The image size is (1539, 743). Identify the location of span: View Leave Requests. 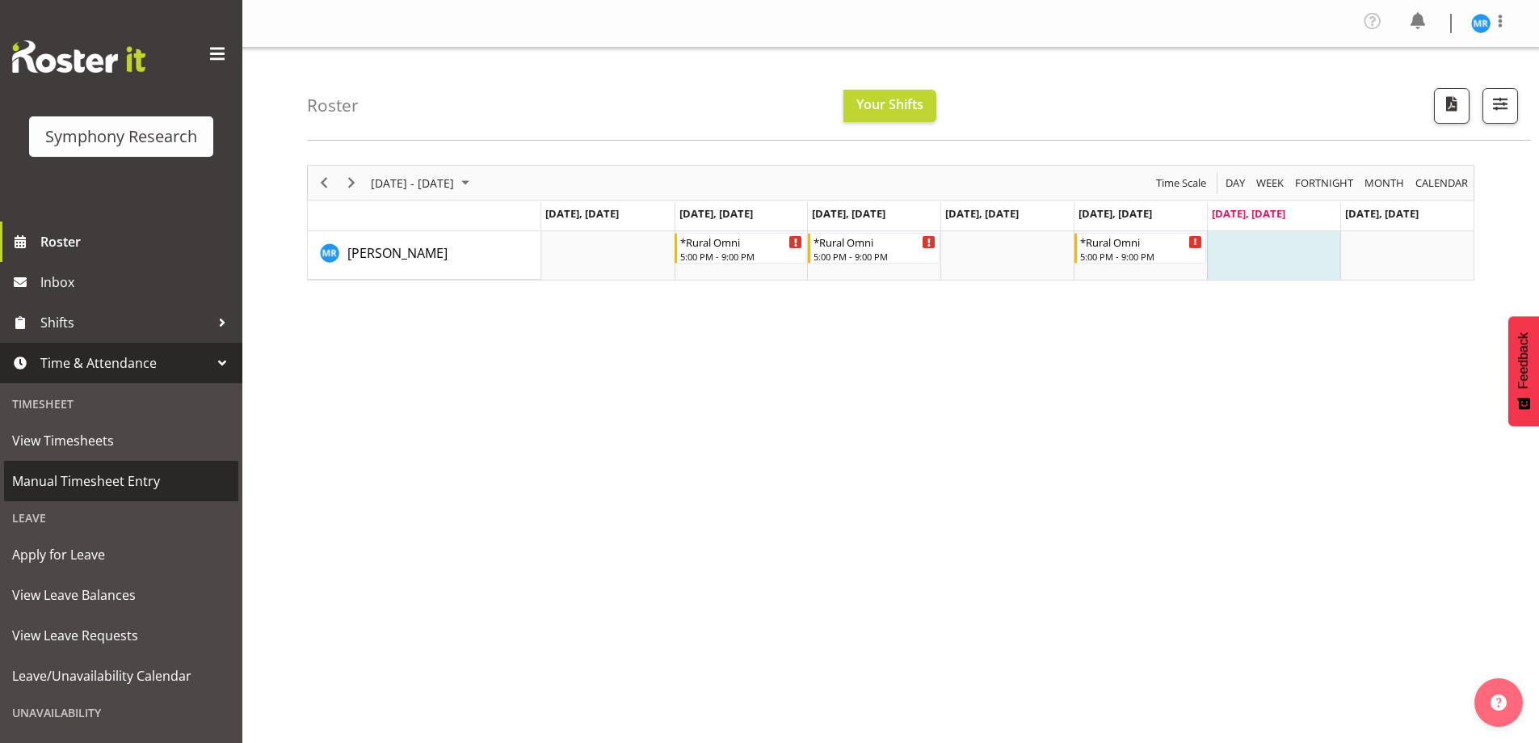
(121, 635).